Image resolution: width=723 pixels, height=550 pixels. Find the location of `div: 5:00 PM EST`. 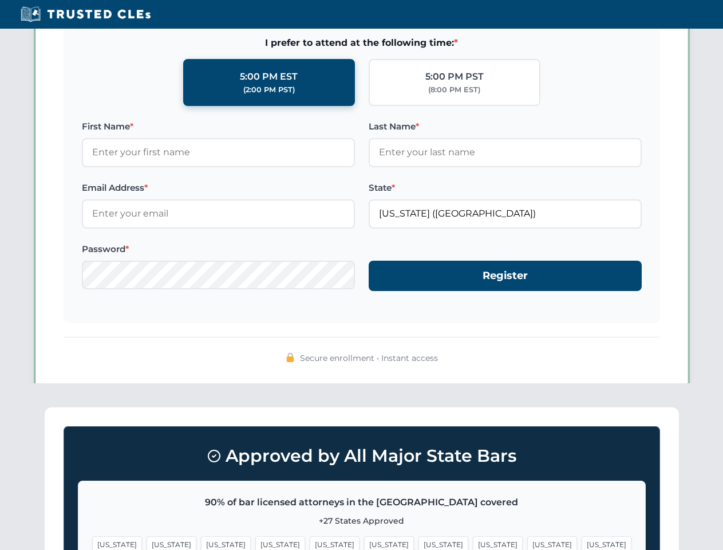

div: 5:00 PM EST is located at coordinates (269, 77).